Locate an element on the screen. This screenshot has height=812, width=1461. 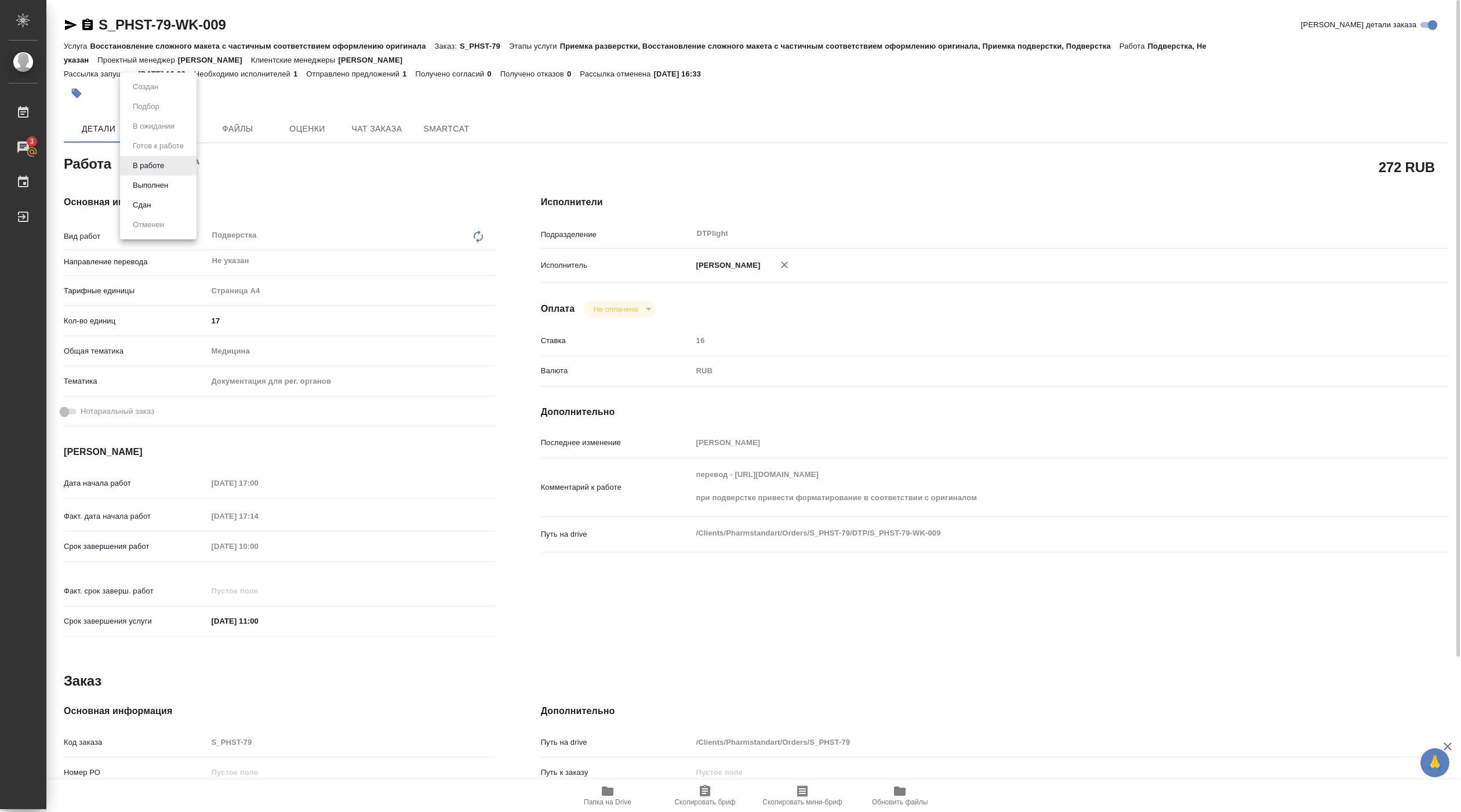
button: Подбор is located at coordinates (146, 107).